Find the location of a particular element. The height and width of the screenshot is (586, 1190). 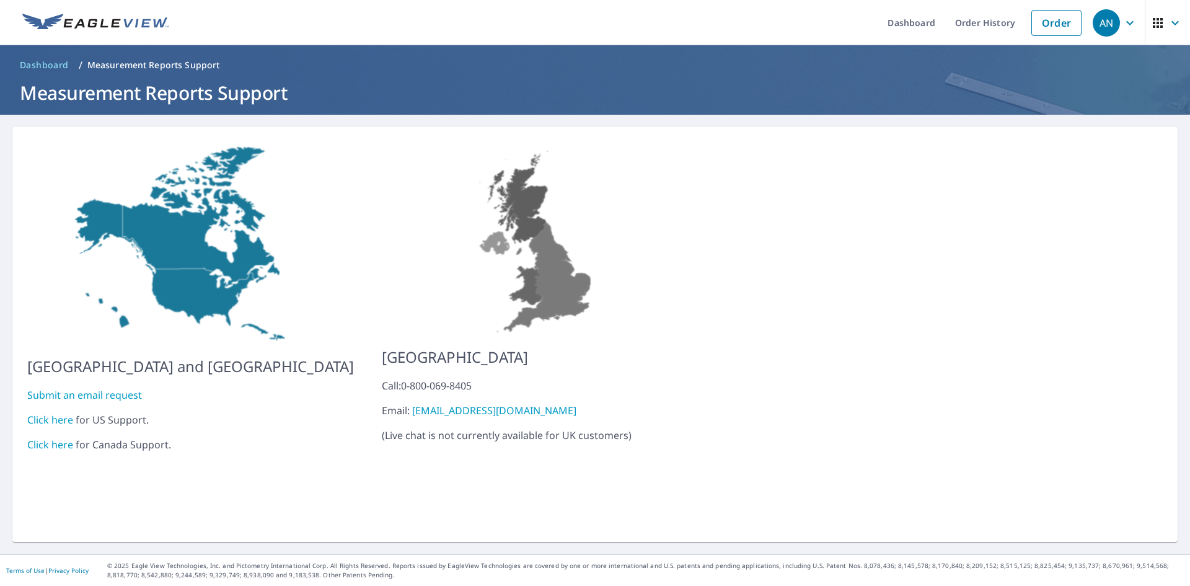

div: AN is located at coordinates (1107, 23).